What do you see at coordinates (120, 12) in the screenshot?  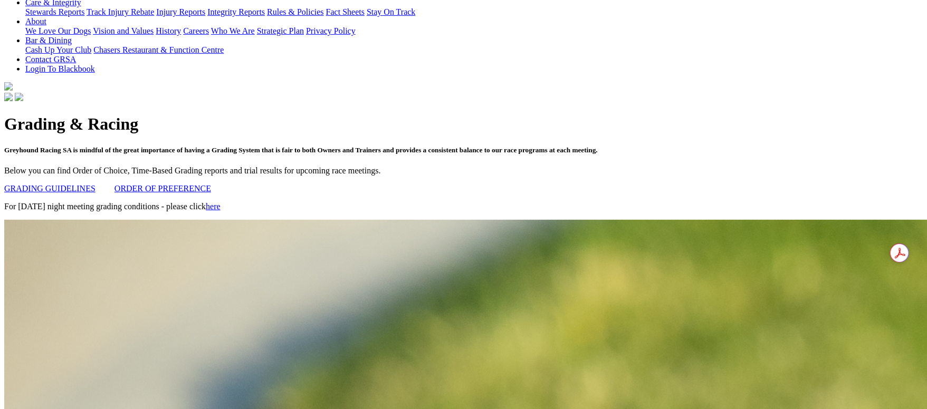 I see `a: Track Injury Rebate` at bounding box center [120, 12].